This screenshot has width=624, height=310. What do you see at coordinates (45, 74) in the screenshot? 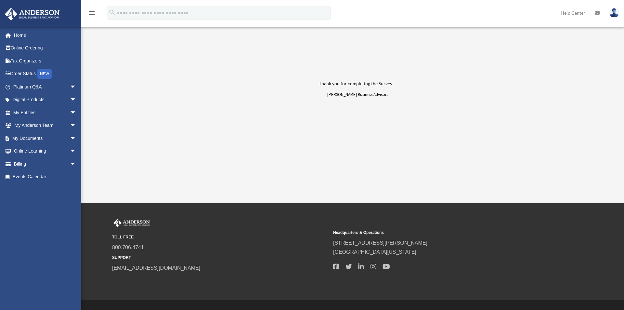
I see `a: Order StatusNEW` at bounding box center [45, 74].